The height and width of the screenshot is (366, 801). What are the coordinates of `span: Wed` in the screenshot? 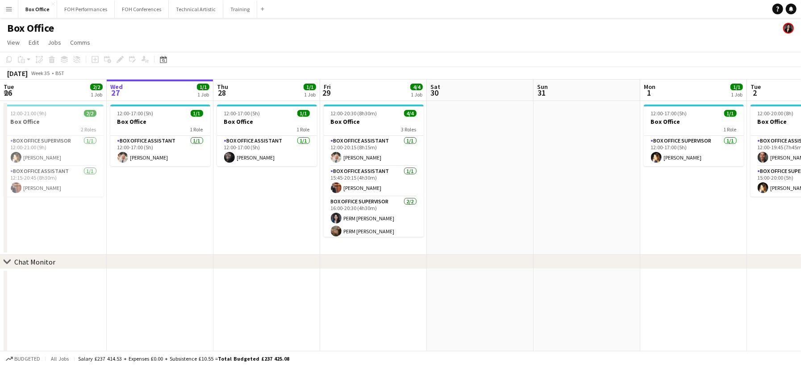 It's located at (117, 87).